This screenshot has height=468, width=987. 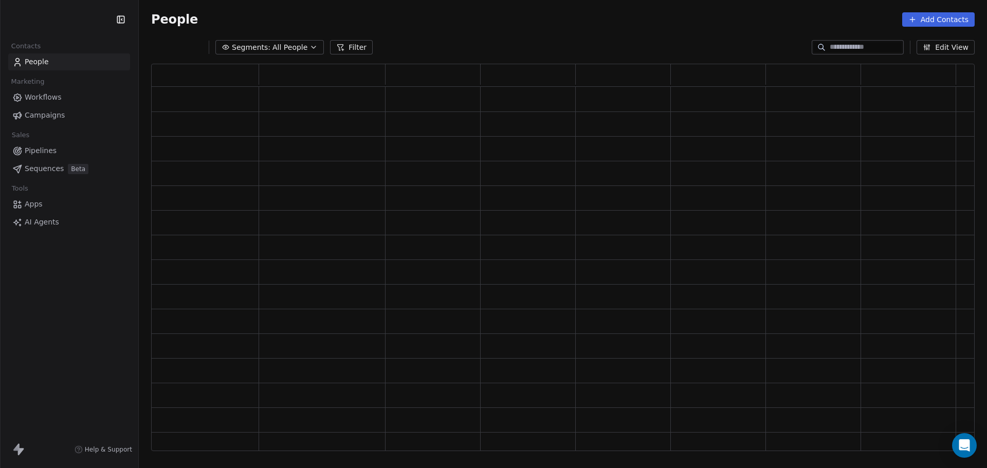 I want to click on a: Pipelines, so click(x=69, y=151).